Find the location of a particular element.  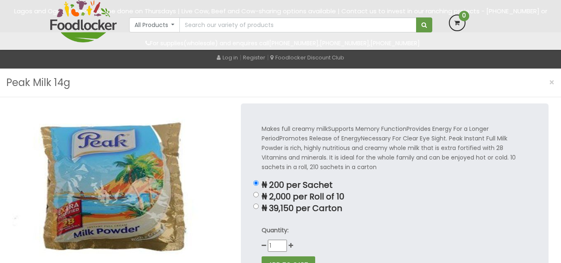

a: Log in is located at coordinates (227, 57).